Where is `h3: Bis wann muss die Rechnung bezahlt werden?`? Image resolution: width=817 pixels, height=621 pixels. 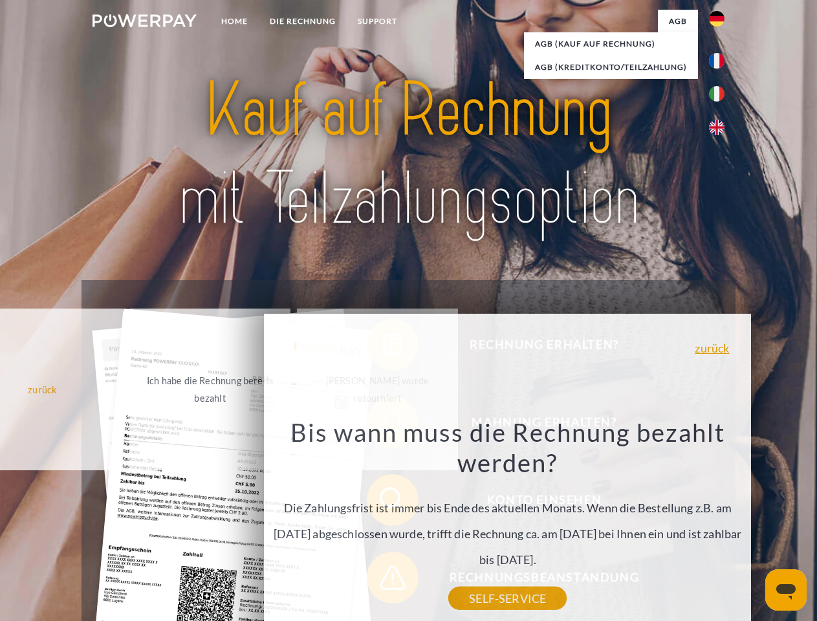 h3: Bis wann muss die Rechnung bezahlt werden? is located at coordinates (508, 448).